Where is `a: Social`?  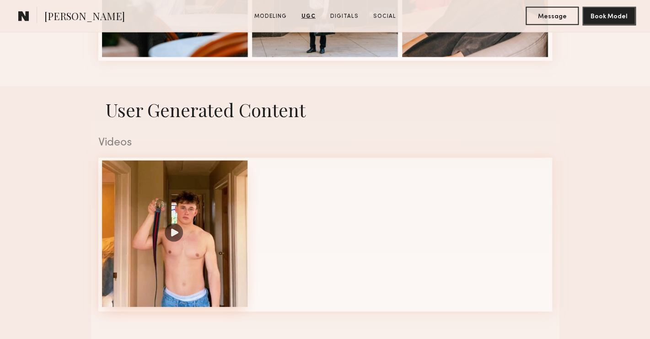 a: Social is located at coordinates (384, 16).